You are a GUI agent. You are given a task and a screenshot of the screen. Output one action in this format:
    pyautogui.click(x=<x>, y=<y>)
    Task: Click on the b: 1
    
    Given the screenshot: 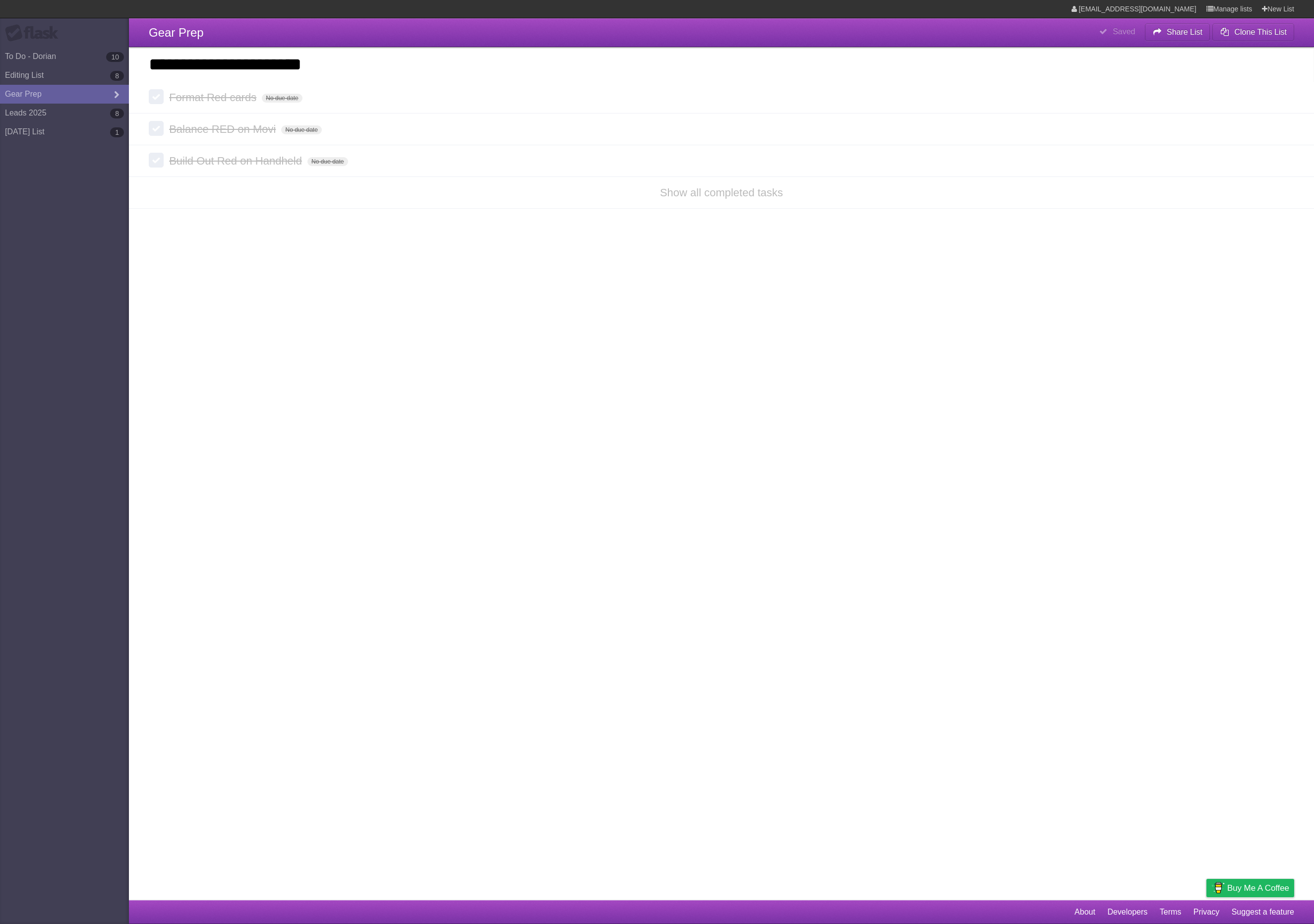 What is the action you would take?
    pyautogui.click(x=117, y=132)
    